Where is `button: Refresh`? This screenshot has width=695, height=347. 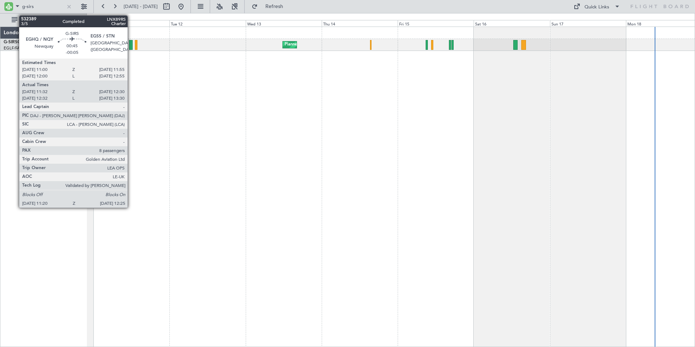 button: Refresh is located at coordinates (270, 7).